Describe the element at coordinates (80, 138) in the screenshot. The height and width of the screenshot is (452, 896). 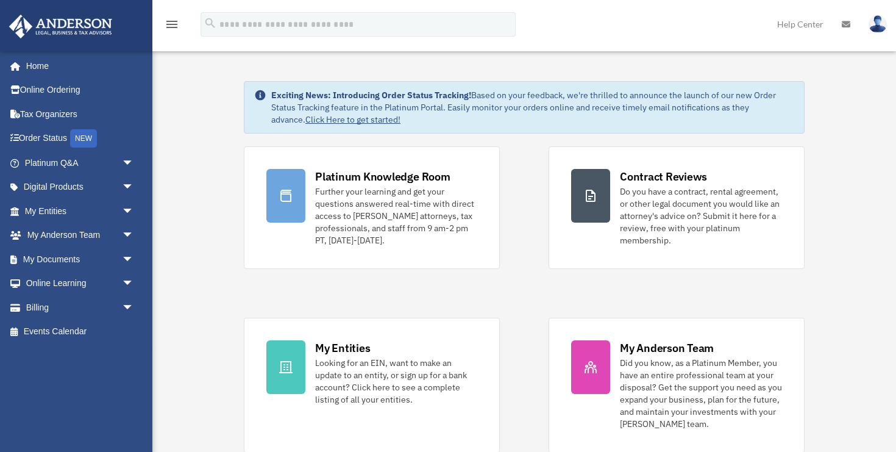
I see `a: Order StatusNEW` at that location.